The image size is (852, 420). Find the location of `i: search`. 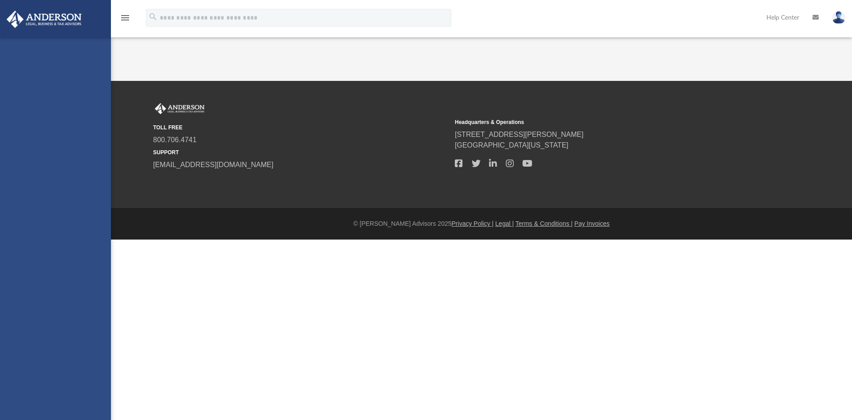

i: search is located at coordinates (153, 17).